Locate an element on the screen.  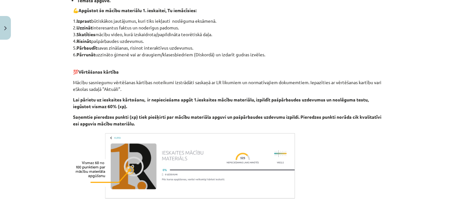
b: Pārbaudīt is located at coordinates (87, 48).